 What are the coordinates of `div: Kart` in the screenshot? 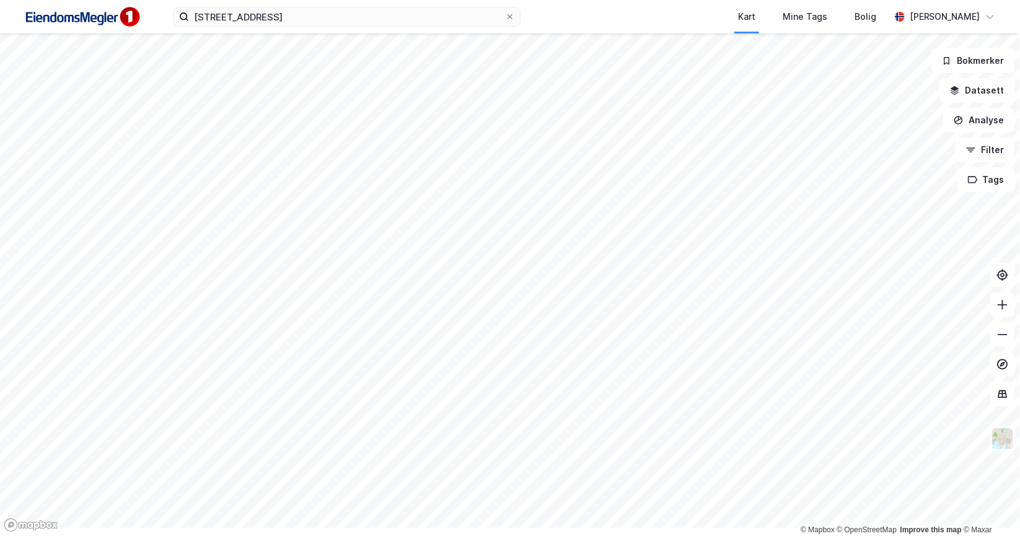 It's located at (747, 17).